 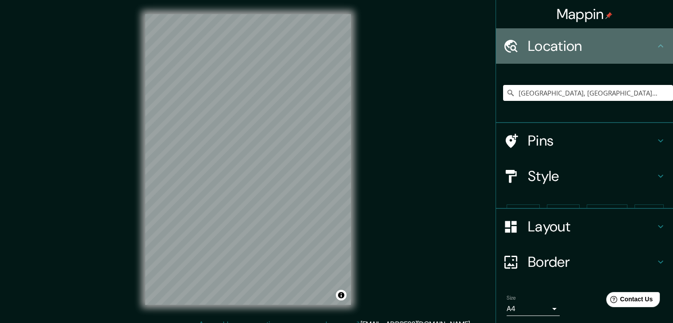 I want to click on span: Contact Us, so click(x=42, y=11).